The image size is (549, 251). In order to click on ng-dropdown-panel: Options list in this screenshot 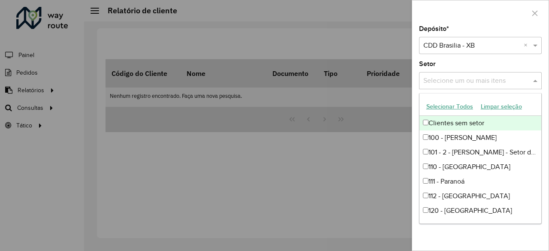, I will do `click(480, 158)`.